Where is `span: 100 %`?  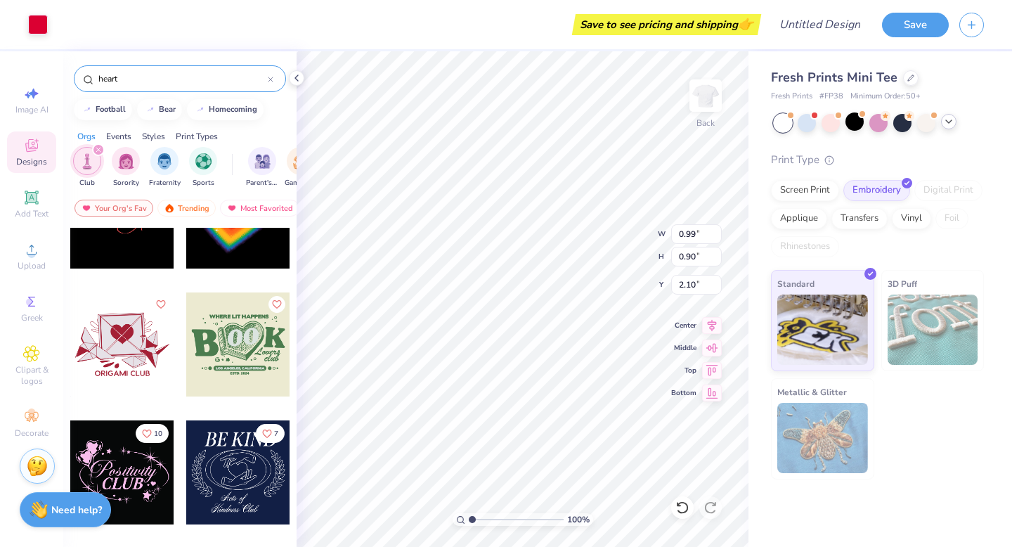
span: 100 % is located at coordinates (578, 519).